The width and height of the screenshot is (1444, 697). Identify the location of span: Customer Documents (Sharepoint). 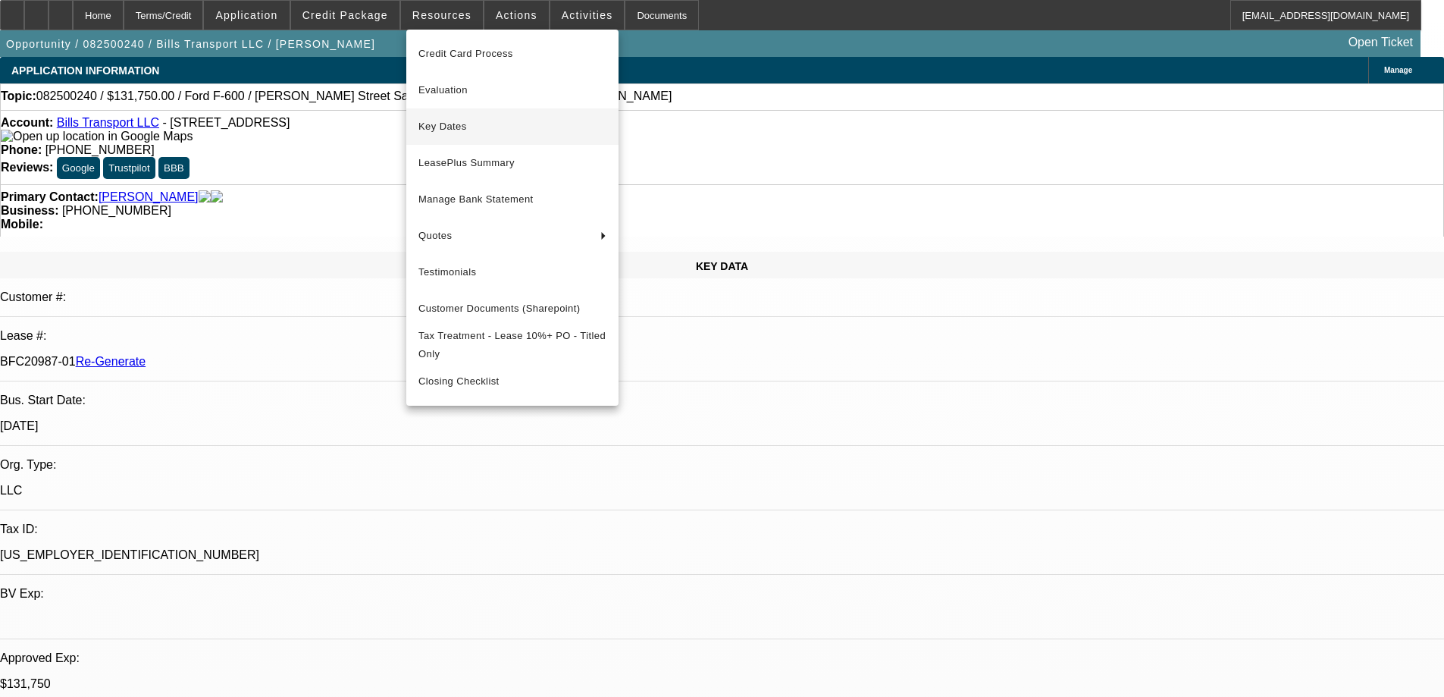
(512, 309).